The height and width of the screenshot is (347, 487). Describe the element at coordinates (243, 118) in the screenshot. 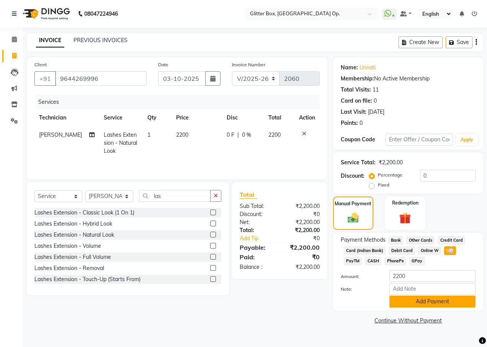

I see `th: Disc` at that location.